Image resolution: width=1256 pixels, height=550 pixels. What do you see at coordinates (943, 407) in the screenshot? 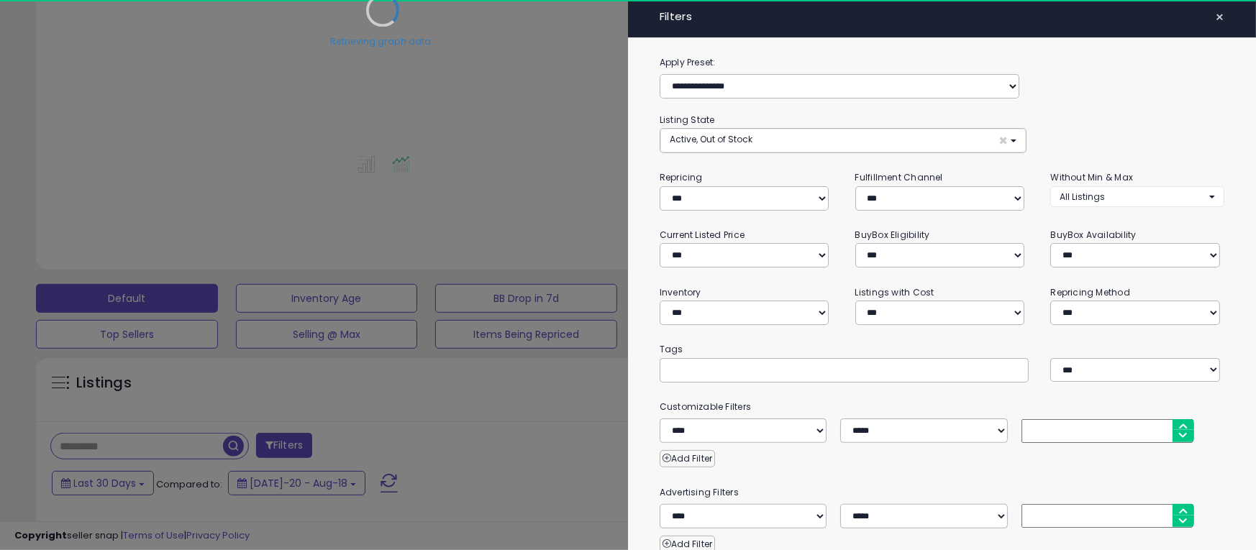
I see `small: Customizable Filters` at bounding box center [943, 407].